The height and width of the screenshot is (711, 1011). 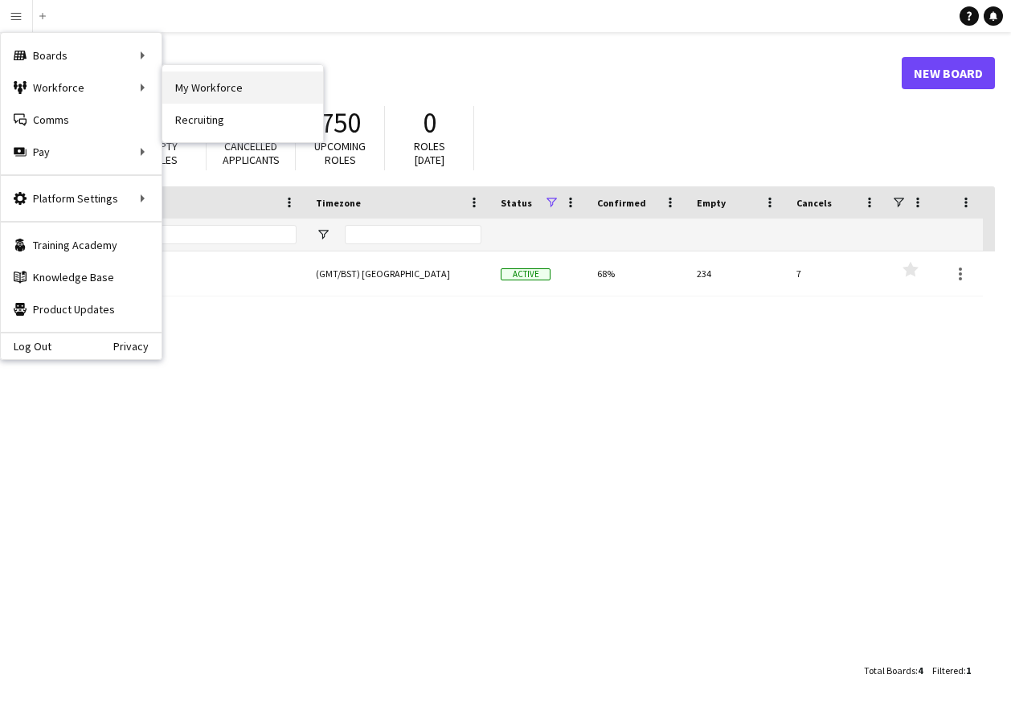 What do you see at coordinates (81, 152) in the screenshot?
I see `div: Pay` at bounding box center [81, 152].